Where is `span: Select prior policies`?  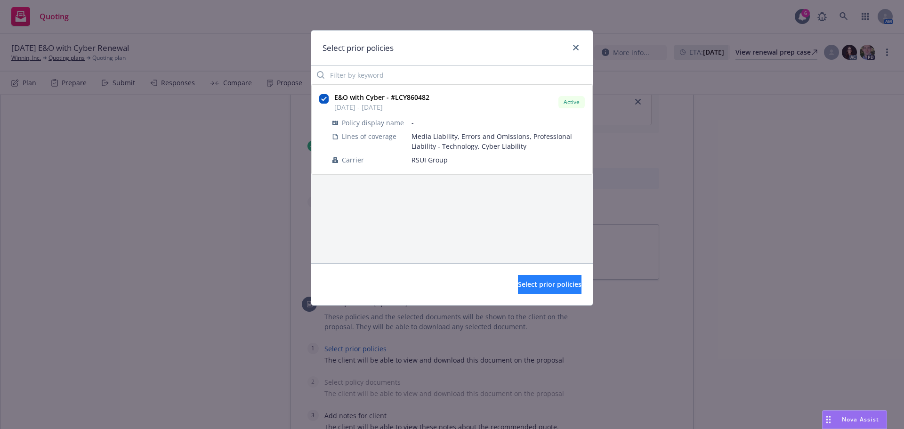 span: Select prior policies is located at coordinates (550, 284).